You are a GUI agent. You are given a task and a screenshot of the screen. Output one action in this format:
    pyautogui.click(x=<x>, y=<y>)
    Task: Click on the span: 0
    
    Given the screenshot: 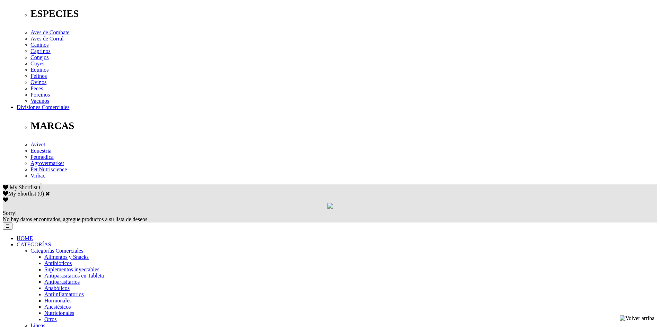 What is the action you would take?
    pyautogui.click(x=40, y=187)
    